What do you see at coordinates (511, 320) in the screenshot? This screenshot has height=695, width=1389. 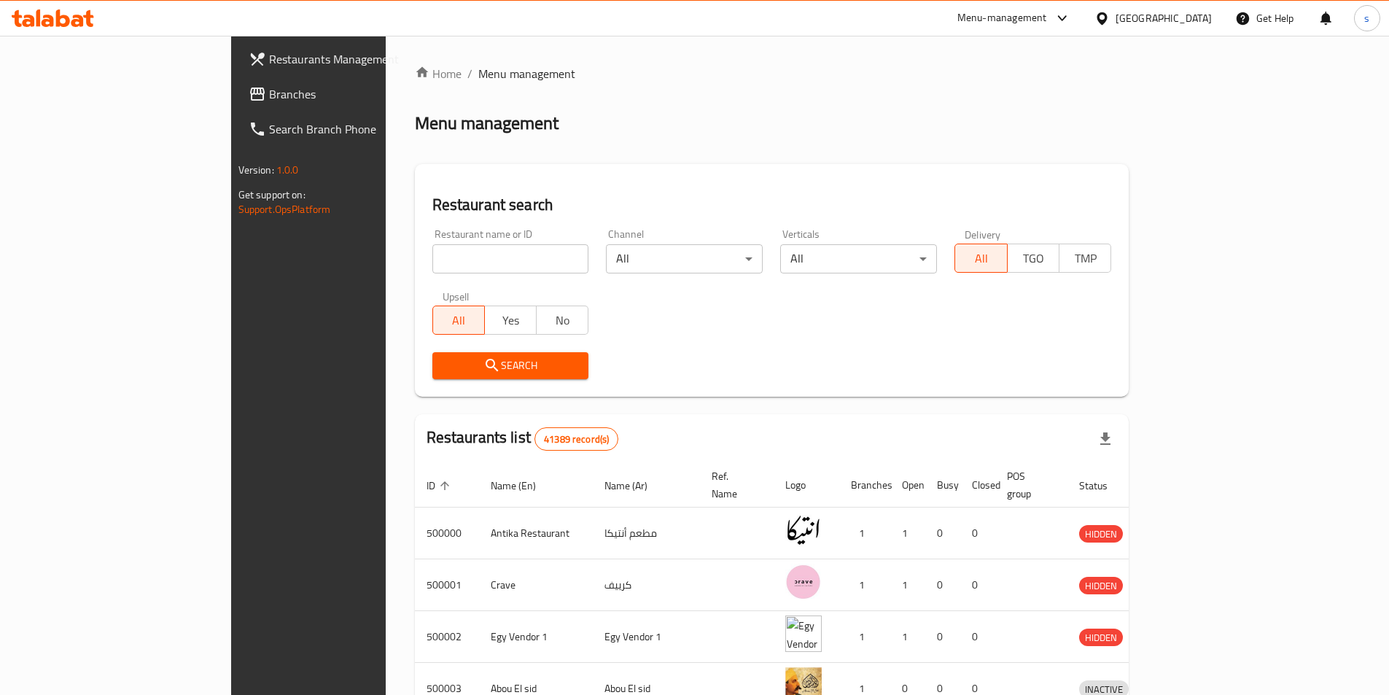 I see `button: Yes` at bounding box center [511, 320].